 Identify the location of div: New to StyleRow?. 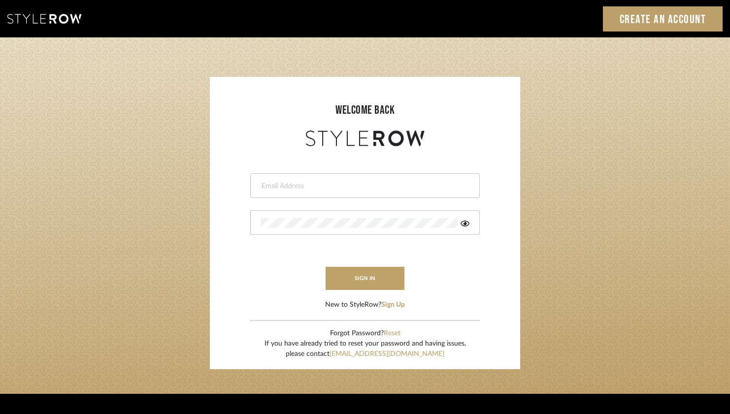
(365, 305).